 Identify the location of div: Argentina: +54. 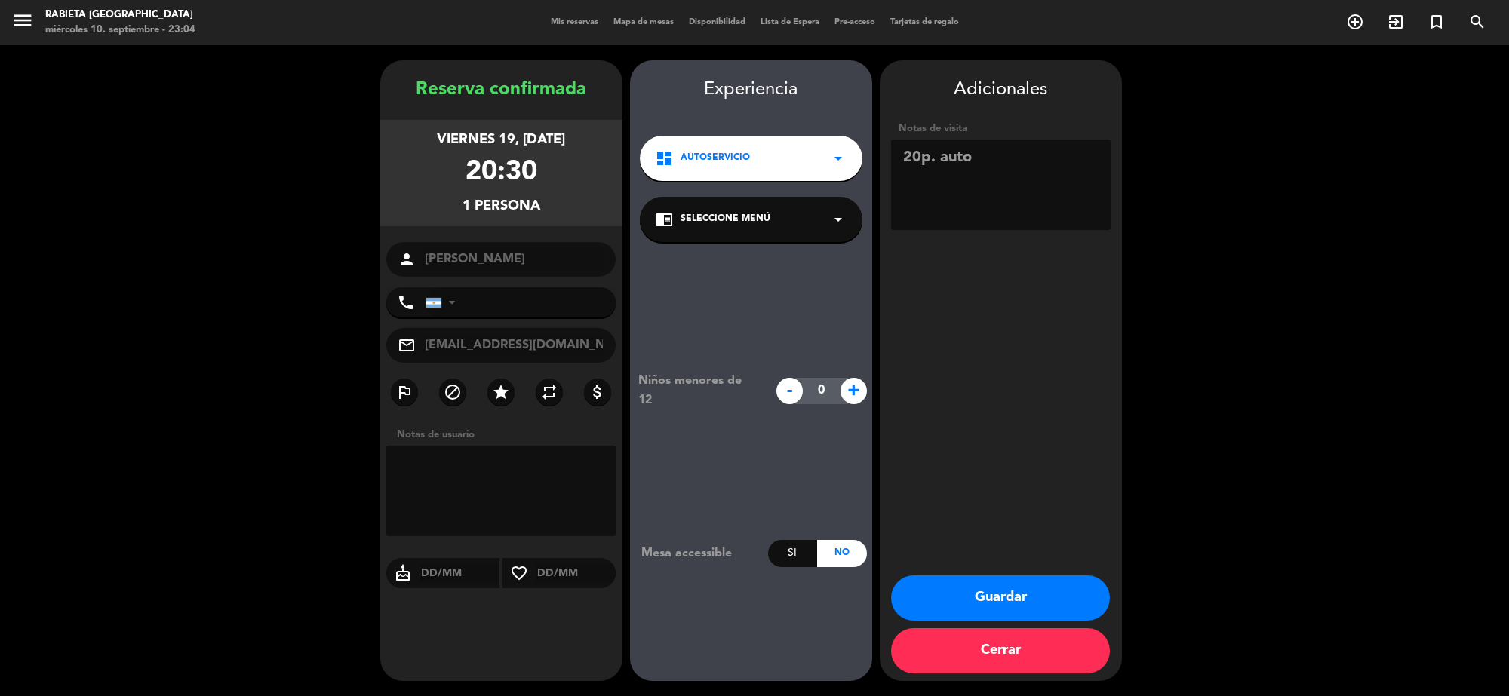
(444, 302).